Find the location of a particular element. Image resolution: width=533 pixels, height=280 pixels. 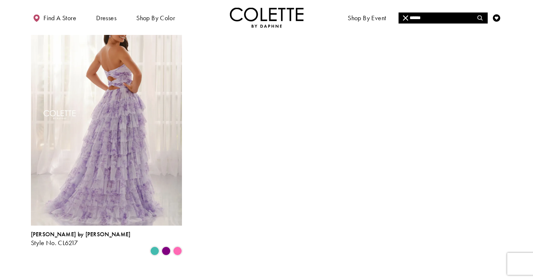

a: Visit Home Page is located at coordinates (266, 17).